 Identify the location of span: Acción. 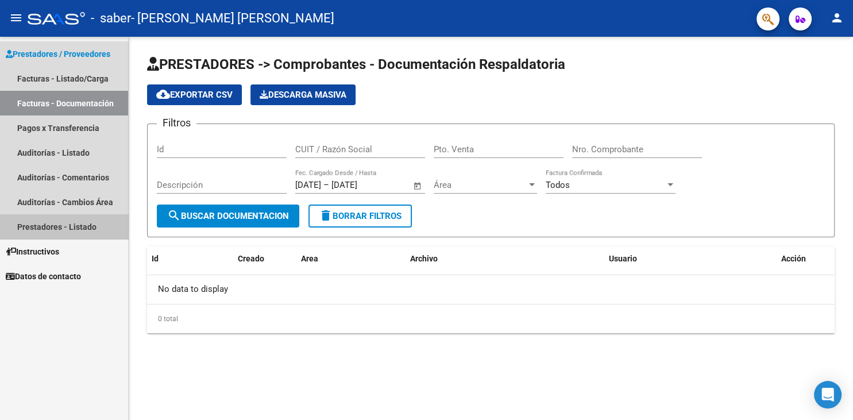
(793, 259).